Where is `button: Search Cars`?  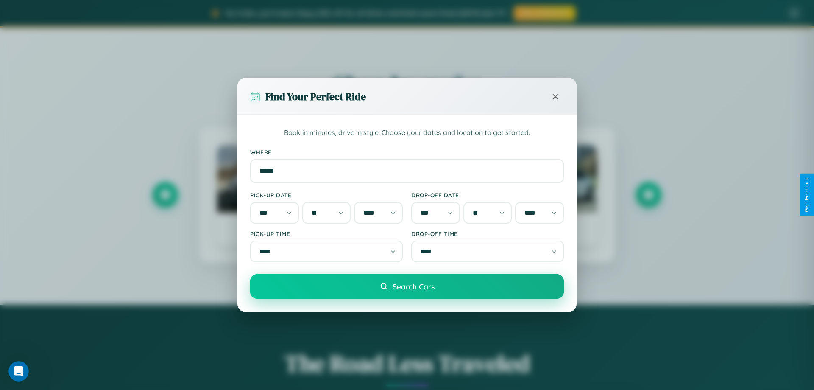 button: Search Cars is located at coordinates (407, 286).